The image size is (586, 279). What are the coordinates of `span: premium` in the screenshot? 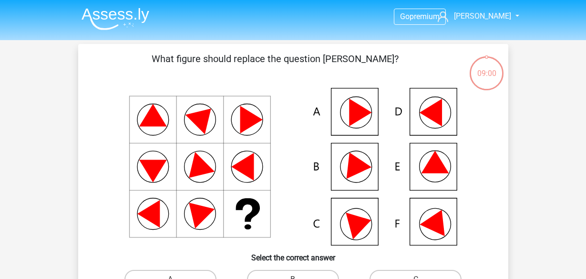 It's located at (425, 16).